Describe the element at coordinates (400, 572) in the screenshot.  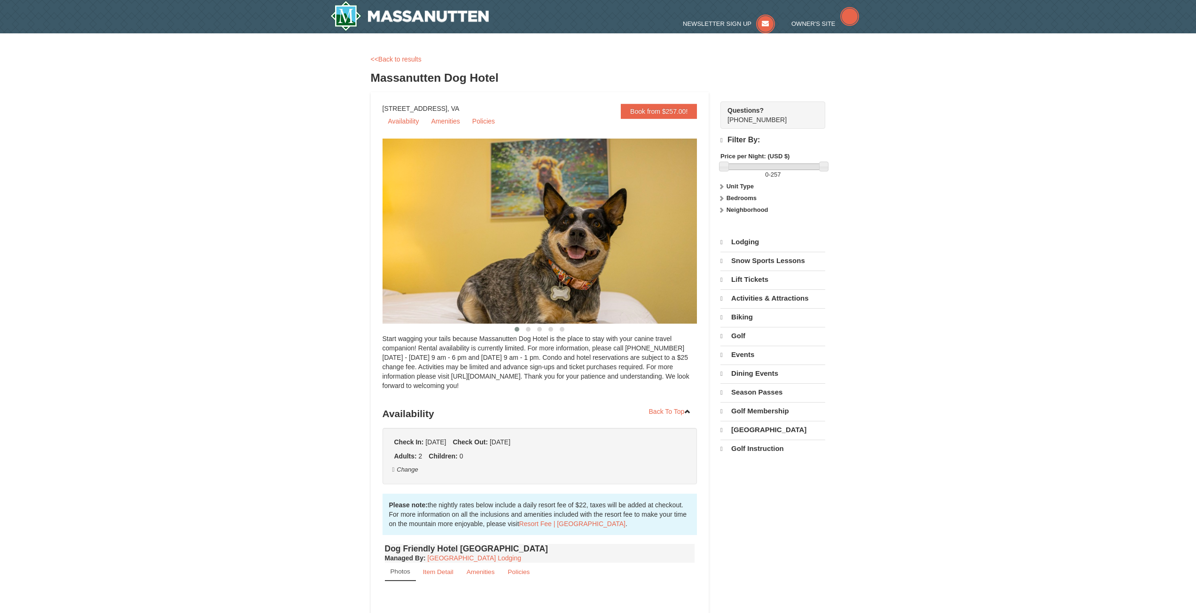
I see `a: Photos` at that location.